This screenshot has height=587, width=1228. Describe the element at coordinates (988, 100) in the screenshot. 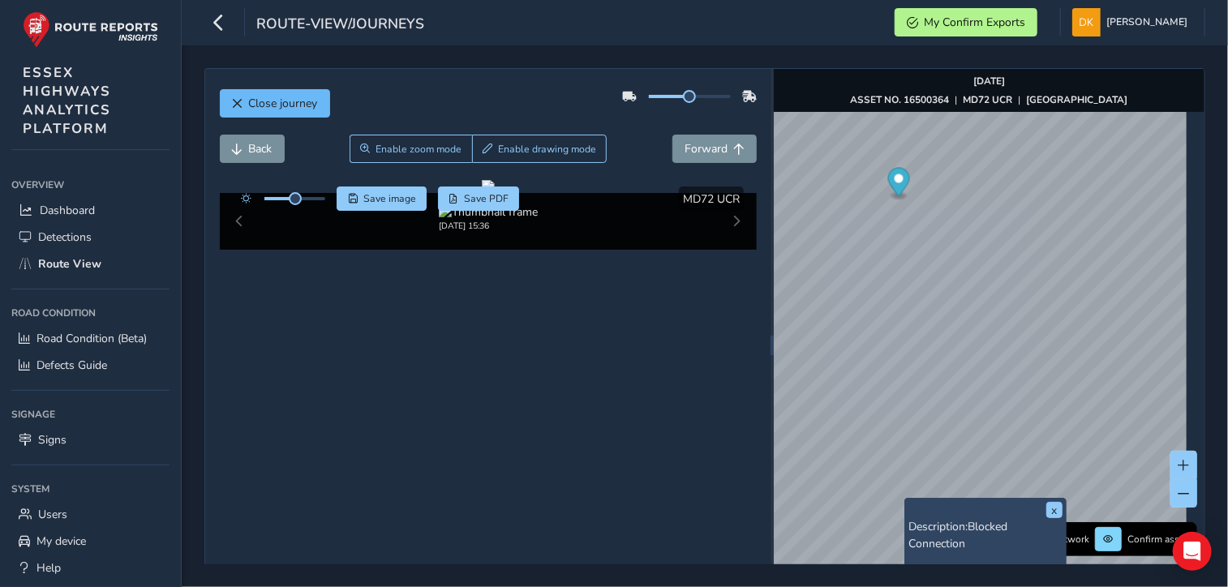

I see `strong: MD72 UCR` at that location.